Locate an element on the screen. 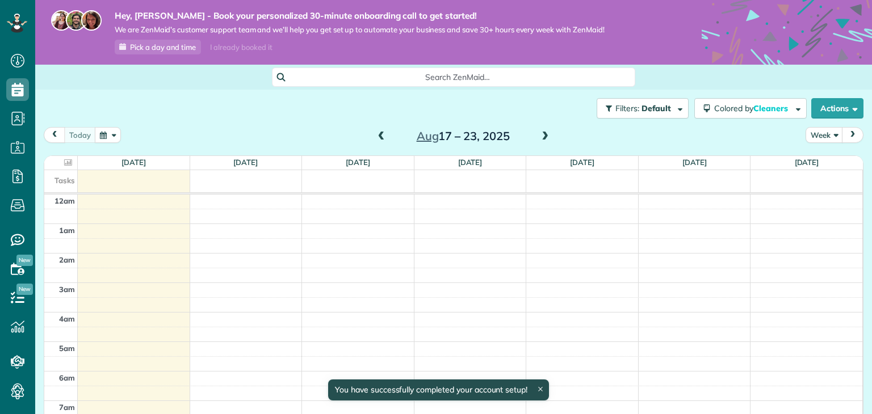 The width and height of the screenshot is (872, 414). button: Filters: Default is located at coordinates (643, 108).